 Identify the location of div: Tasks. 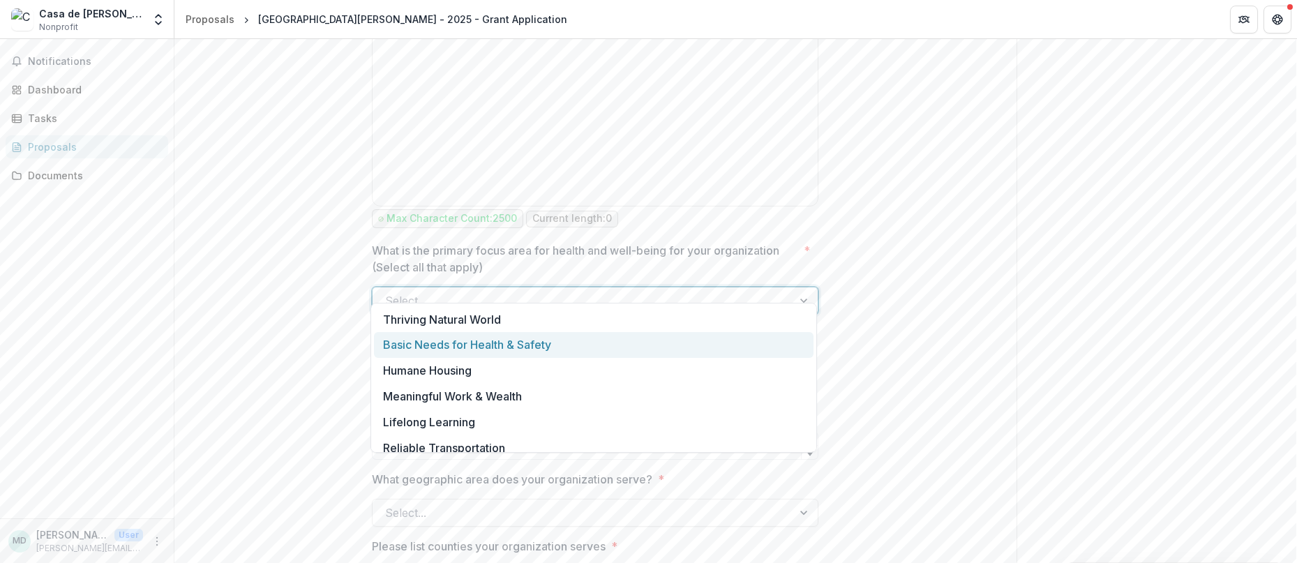
(92, 118).